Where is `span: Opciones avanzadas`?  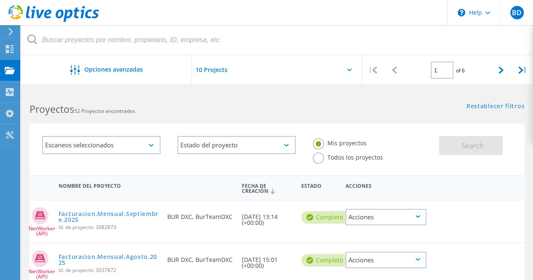 span: Opciones avanzadas is located at coordinates (113, 70).